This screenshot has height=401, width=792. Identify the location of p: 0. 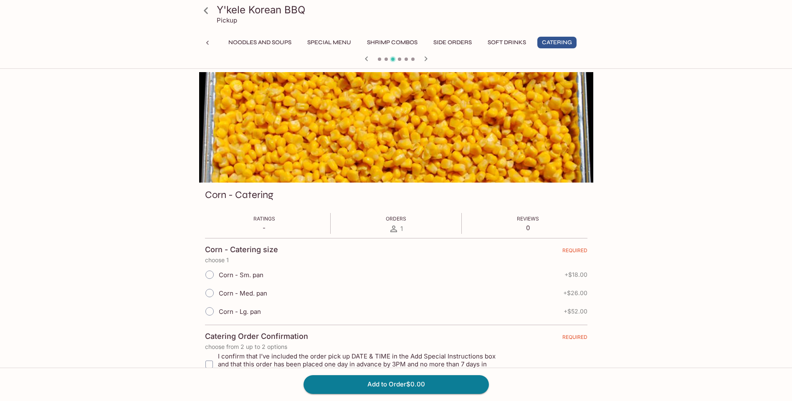
(528, 228).